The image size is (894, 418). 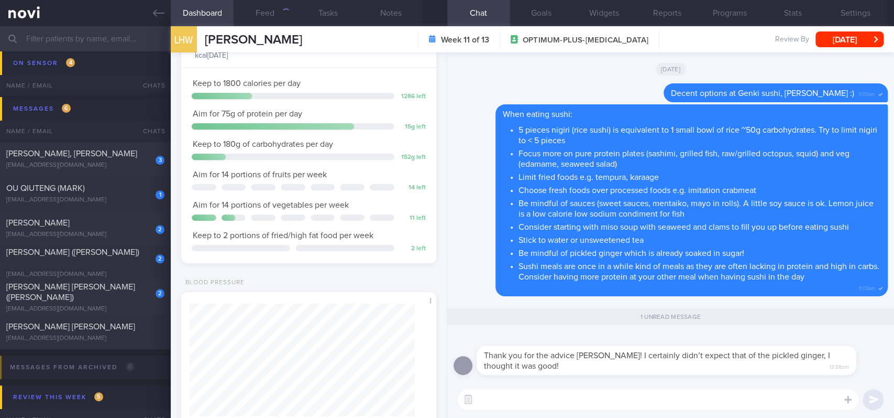 I want to click on li: Choose fresh foods over processed foods e.g. imitation crabmeat, so click(x=699, y=189).